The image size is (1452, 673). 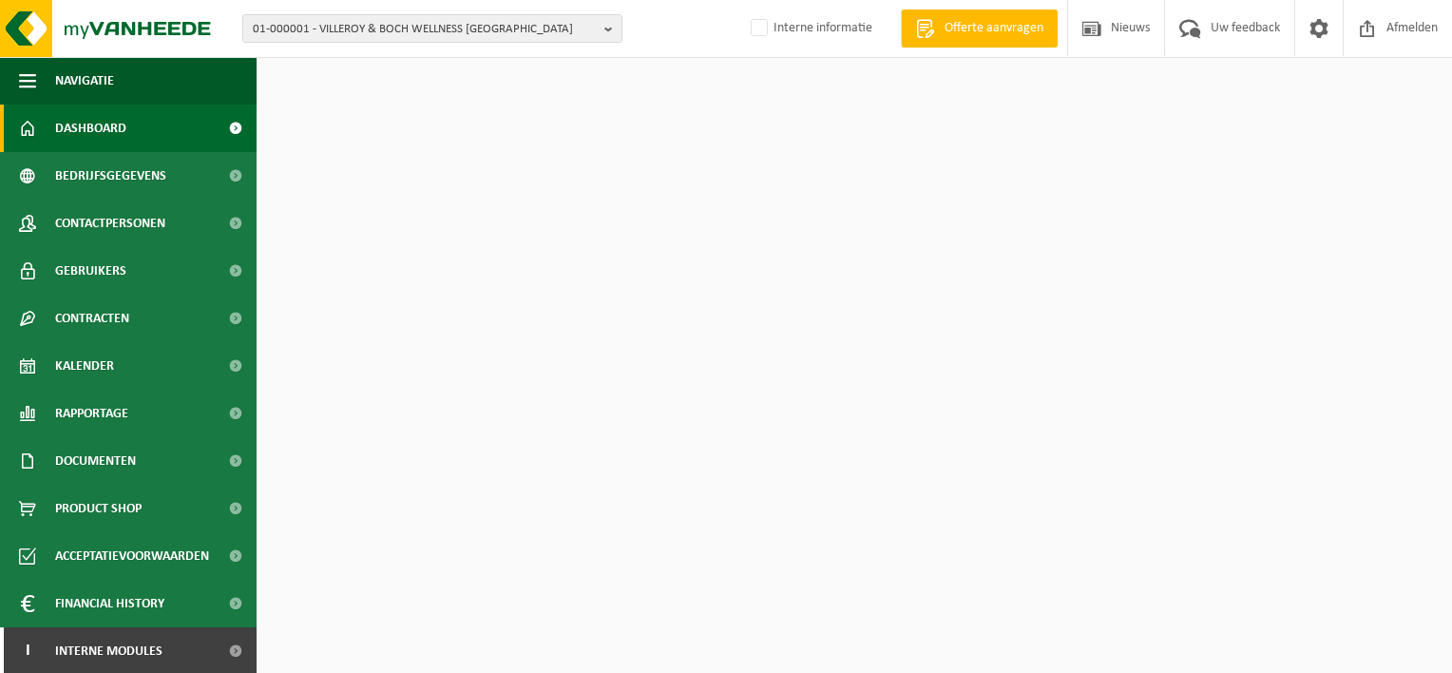 What do you see at coordinates (979, 29) in the screenshot?
I see `a: Offerte aanvragen` at bounding box center [979, 29].